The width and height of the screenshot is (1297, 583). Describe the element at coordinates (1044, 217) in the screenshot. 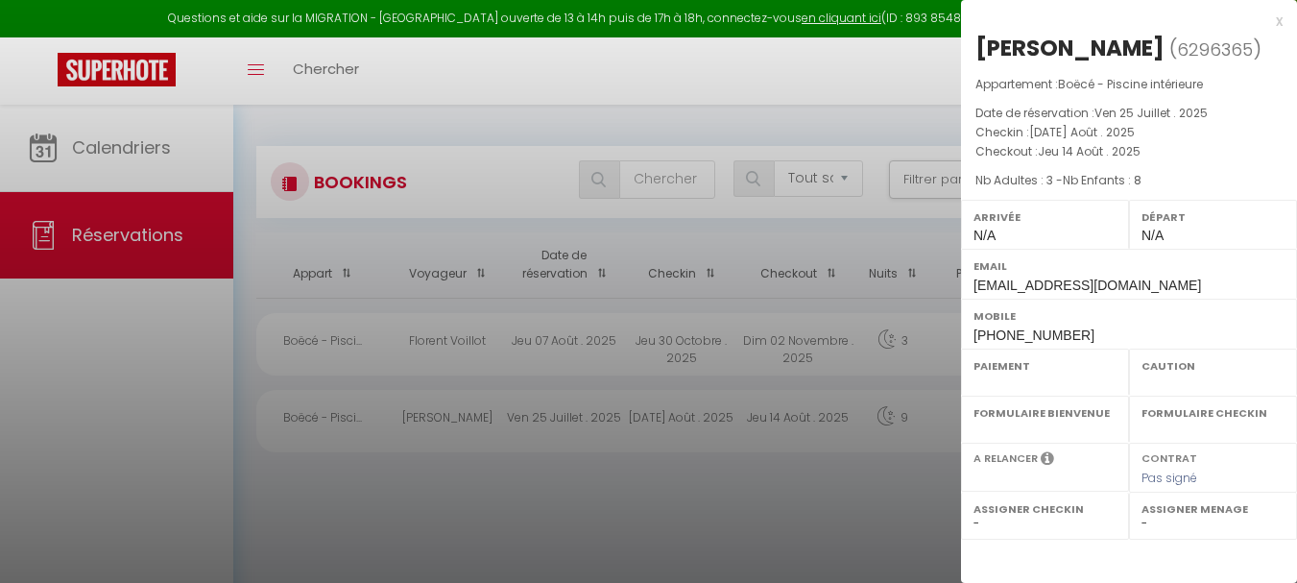

I see `label: Arrivée` at that location.